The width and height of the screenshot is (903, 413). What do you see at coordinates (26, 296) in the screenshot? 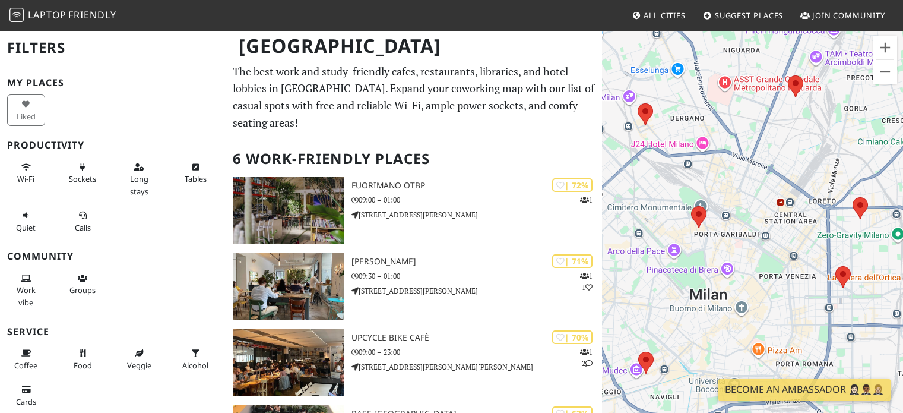
I see `span: People working` at bounding box center [26, 296].